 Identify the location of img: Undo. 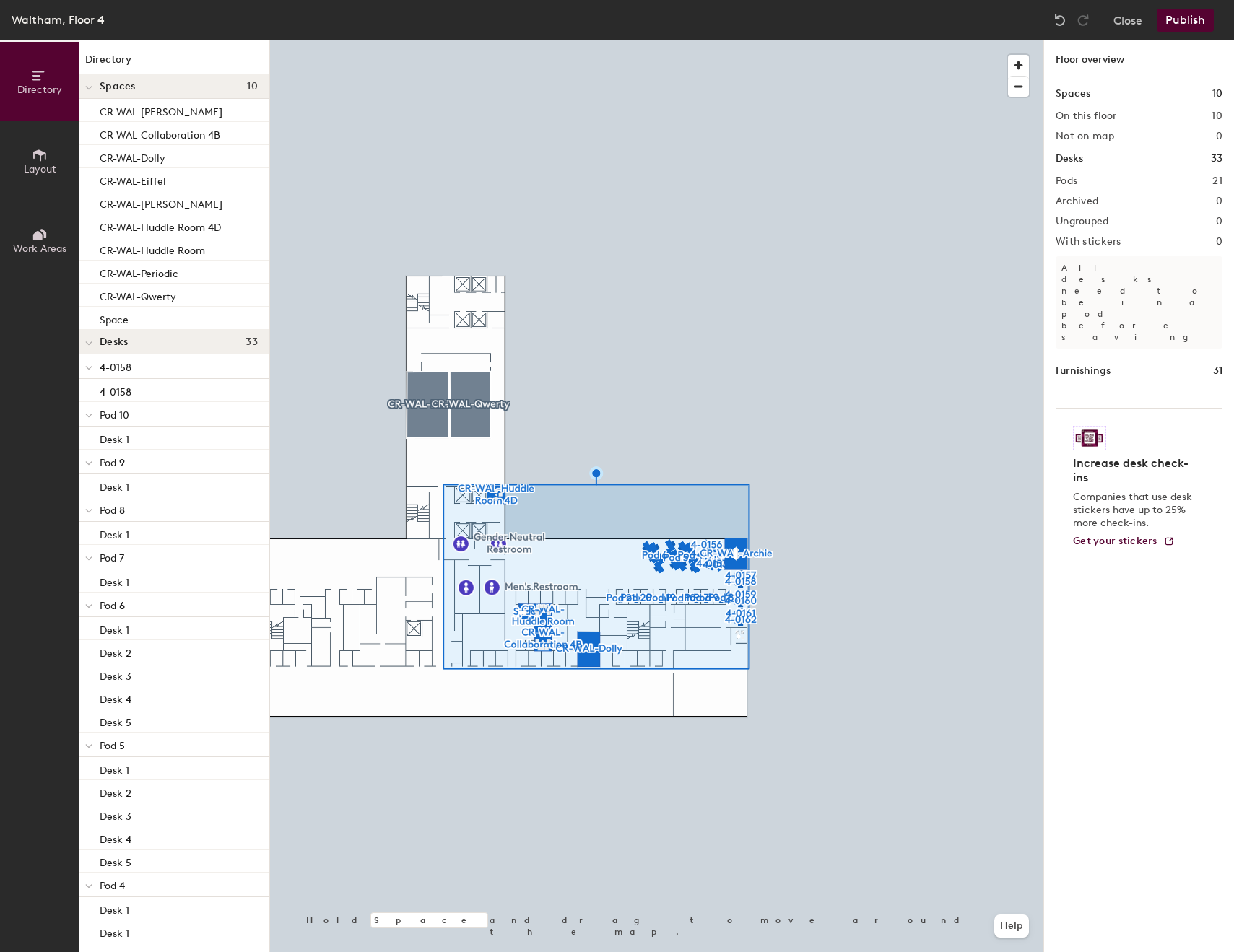
(1060, 20).